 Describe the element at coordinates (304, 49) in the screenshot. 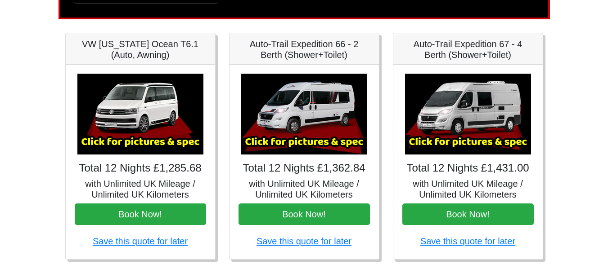

I see `h5: Auto-Trail Expedition 66 - 2 Berth (Shower+Toilet)` at that location.